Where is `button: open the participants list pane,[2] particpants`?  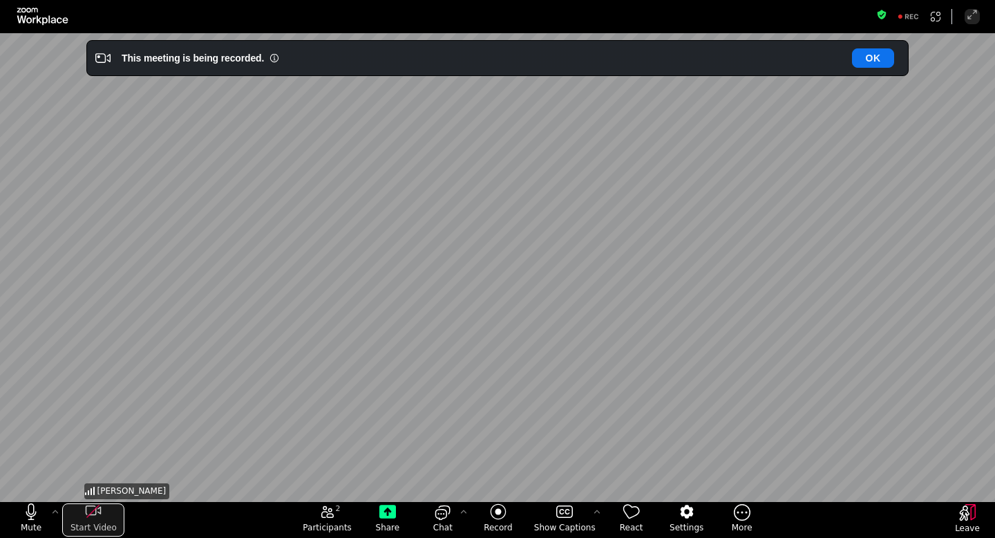
button: open the participants list pane,[2] particpants is located at coordinates (327, 520).